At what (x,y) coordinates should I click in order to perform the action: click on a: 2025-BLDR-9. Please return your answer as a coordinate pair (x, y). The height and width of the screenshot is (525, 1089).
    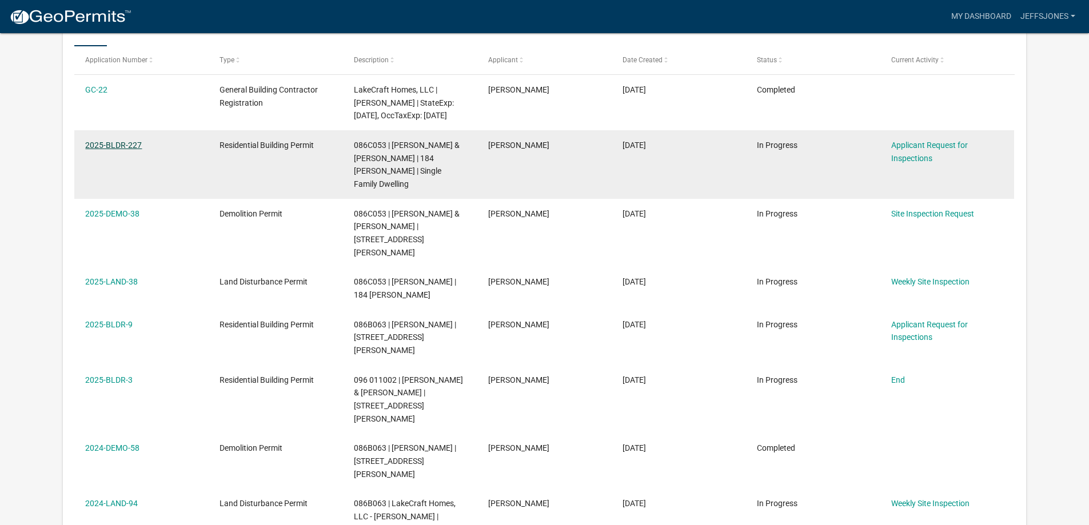
    Looking at the image, I should click on (109, 325).